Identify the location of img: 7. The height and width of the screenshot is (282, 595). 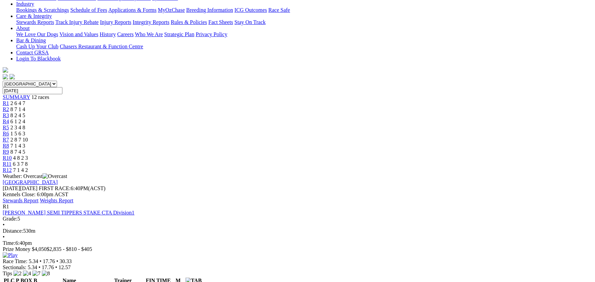
(36, 273).